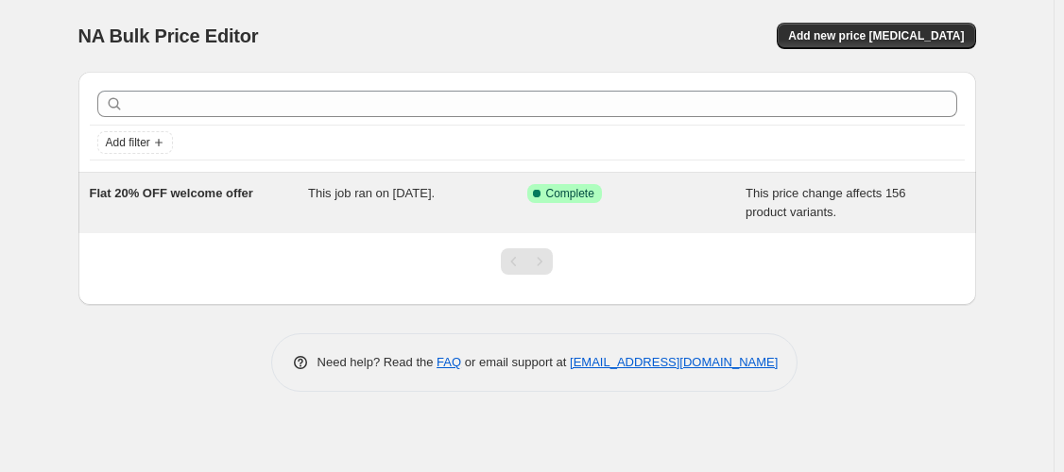 This screenshot has height=472, width=1064. What do you see at coordinates (171, 193) in the screenshot?
I see `span: Flat 20% OFF welcome offer` at bounding box center [171, 193].